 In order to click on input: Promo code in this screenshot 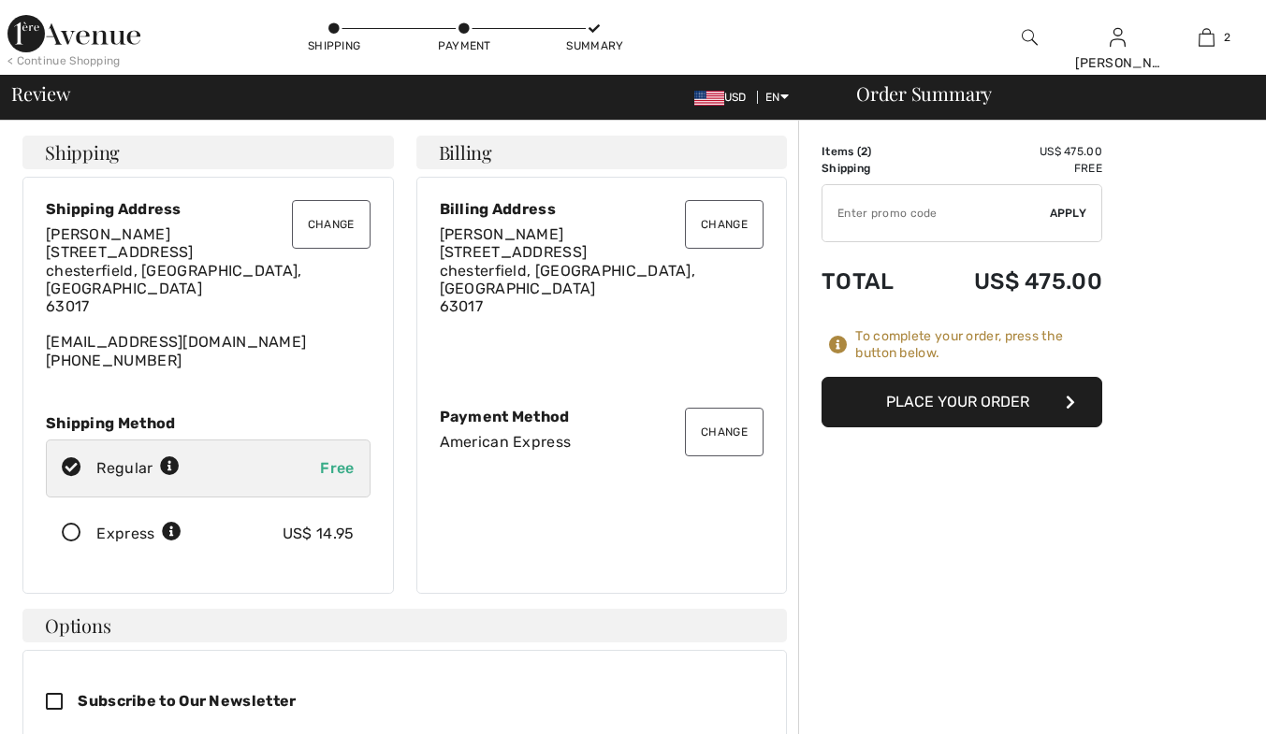, I will do `click(936, 213)`.